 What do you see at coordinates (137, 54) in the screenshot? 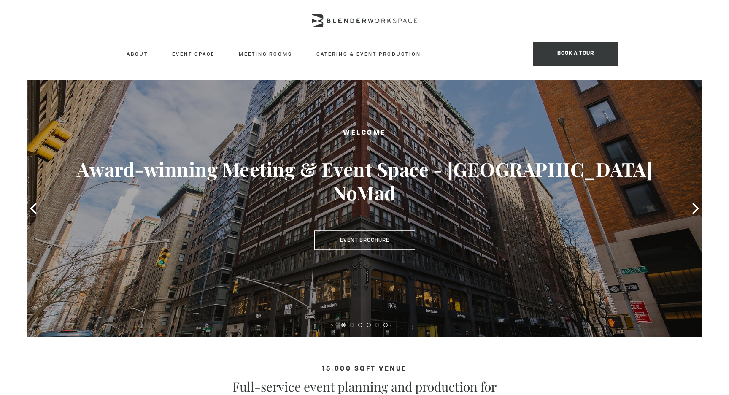
I see `a: About` at bounding box center [137, 54].